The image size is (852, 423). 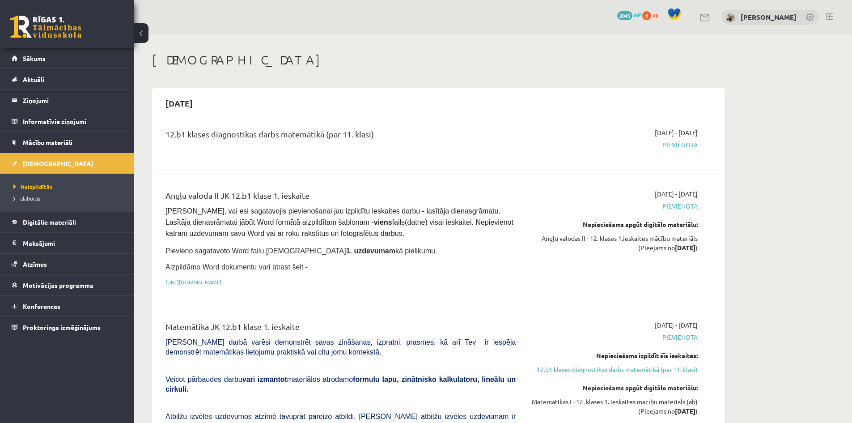 I want to click on span: mP, so click(x=637, y=15).